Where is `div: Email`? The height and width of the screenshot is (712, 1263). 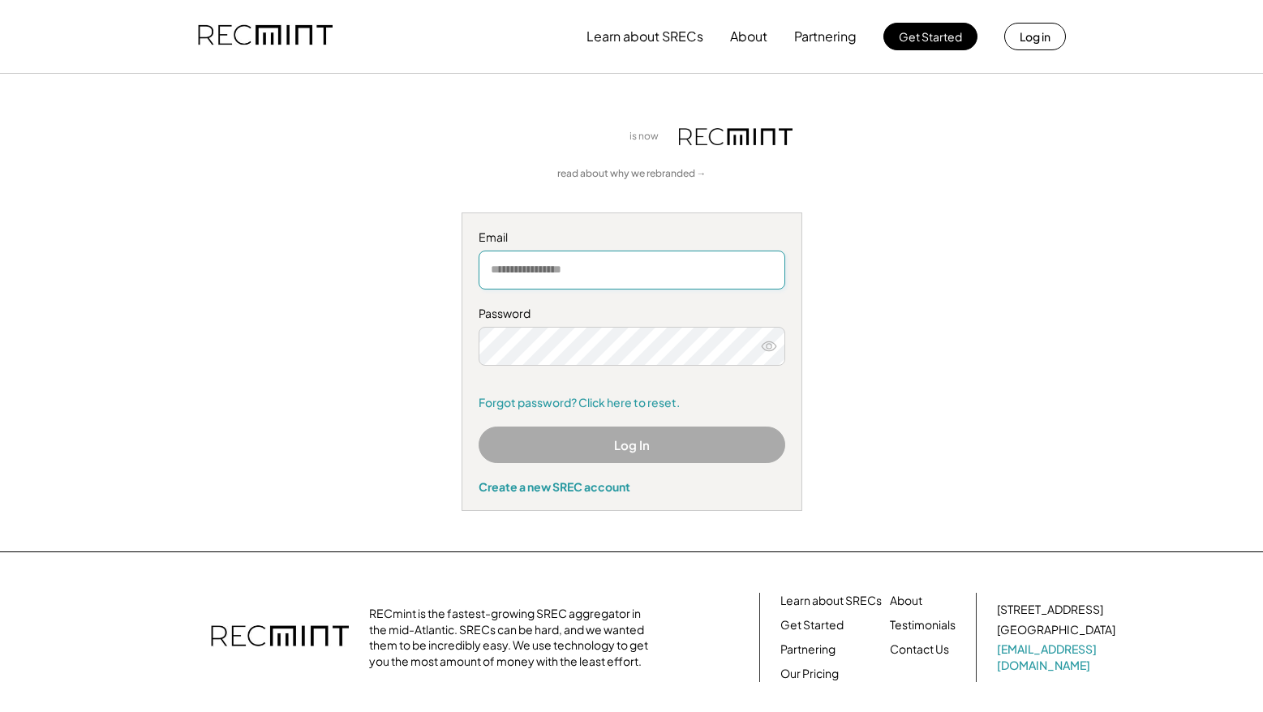 div: Email is located at coordinates (632, 238).